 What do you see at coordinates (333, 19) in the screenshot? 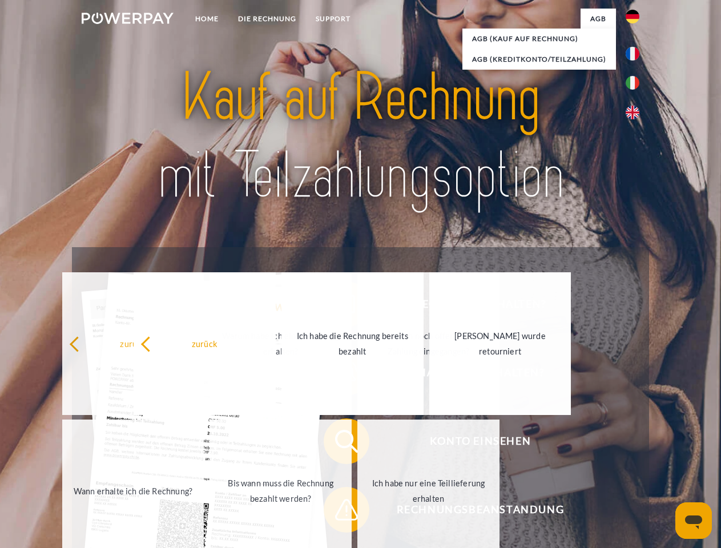
I see `a: SUPPORT` at bounding box center [333, 19].